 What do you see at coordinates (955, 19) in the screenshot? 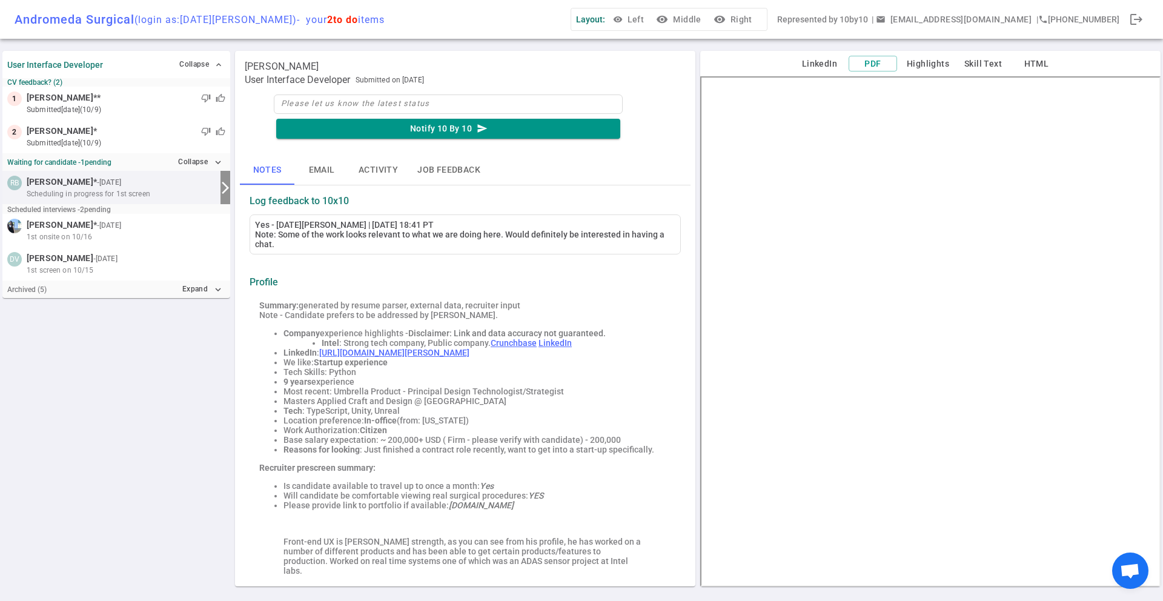
I see `button: Open a message box` at bounding box center [955, 19].